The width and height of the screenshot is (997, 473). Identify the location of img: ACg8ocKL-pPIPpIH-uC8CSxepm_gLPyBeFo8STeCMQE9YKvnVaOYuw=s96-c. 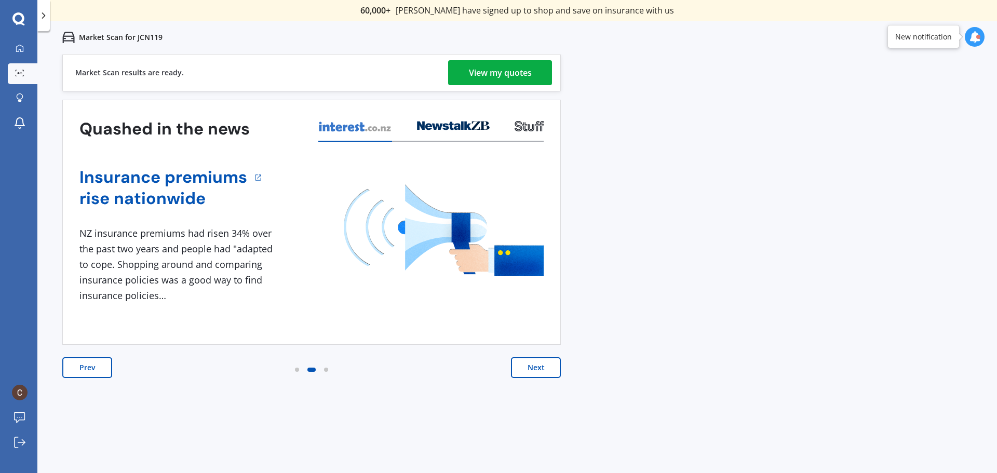
(20, 393).